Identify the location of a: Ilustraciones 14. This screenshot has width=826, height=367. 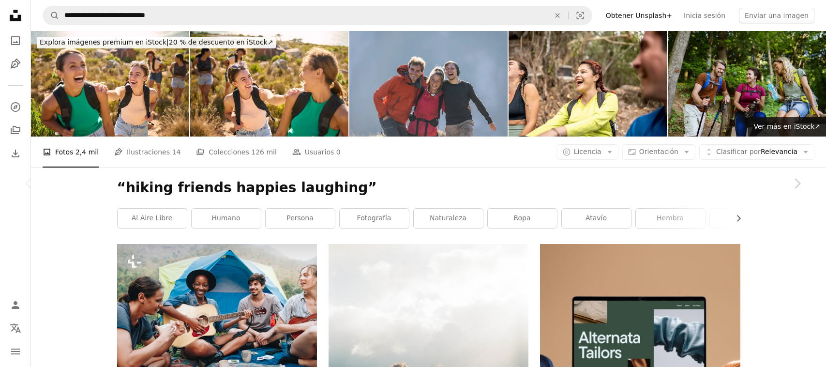
(147, 152).